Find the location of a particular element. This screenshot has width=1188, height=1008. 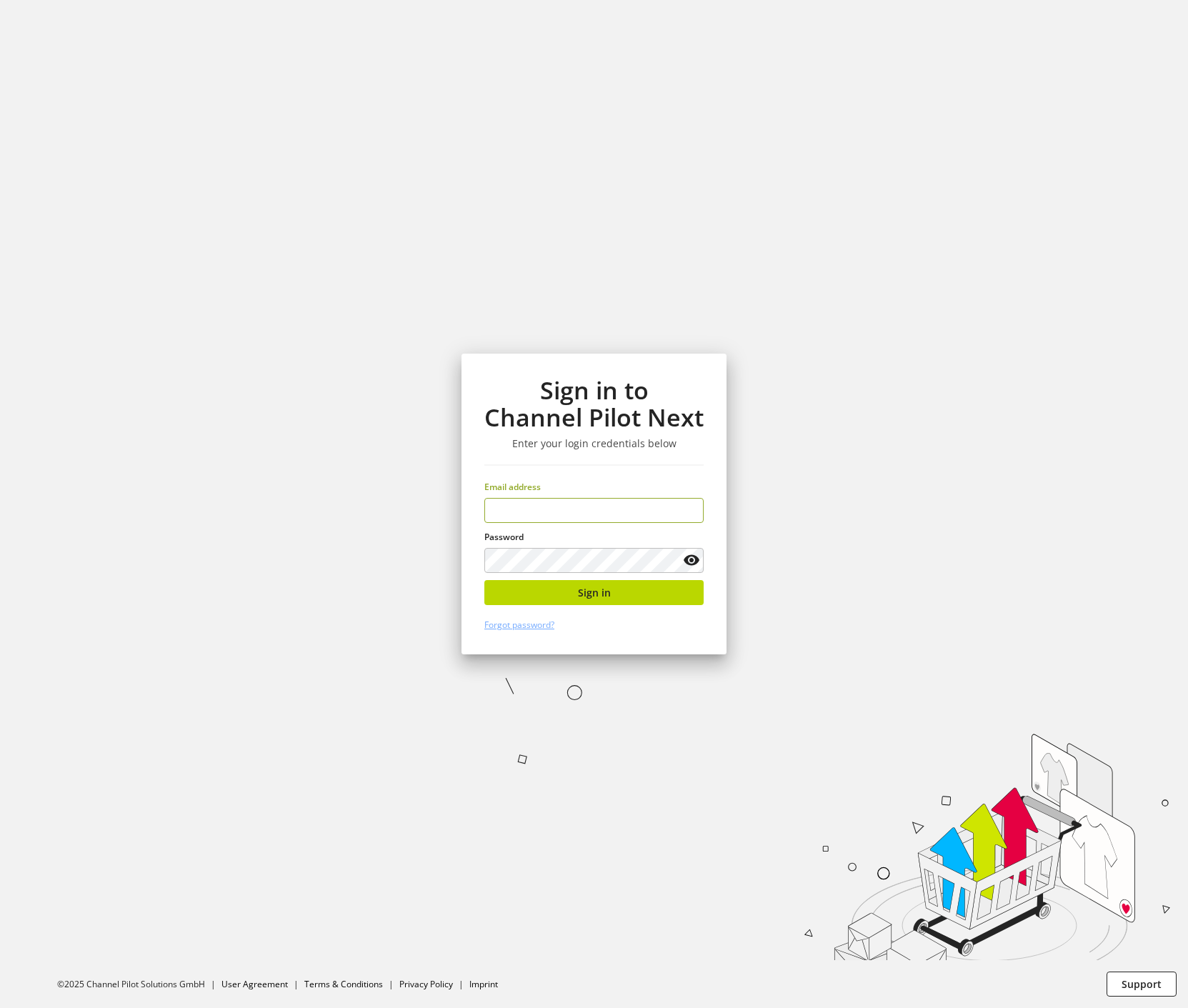

span: Support is located at coordinates (1141, 984).